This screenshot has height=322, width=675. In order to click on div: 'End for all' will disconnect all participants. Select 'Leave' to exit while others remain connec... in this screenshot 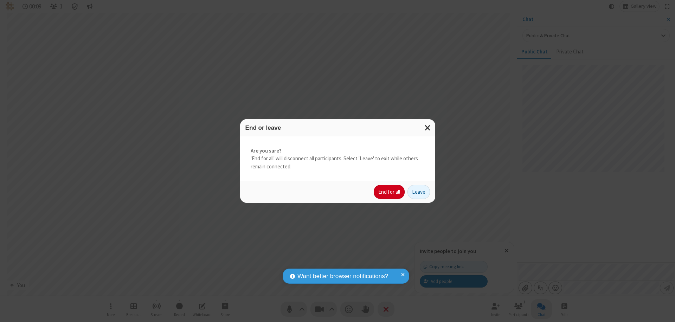, I will do `click(337, 159)`.